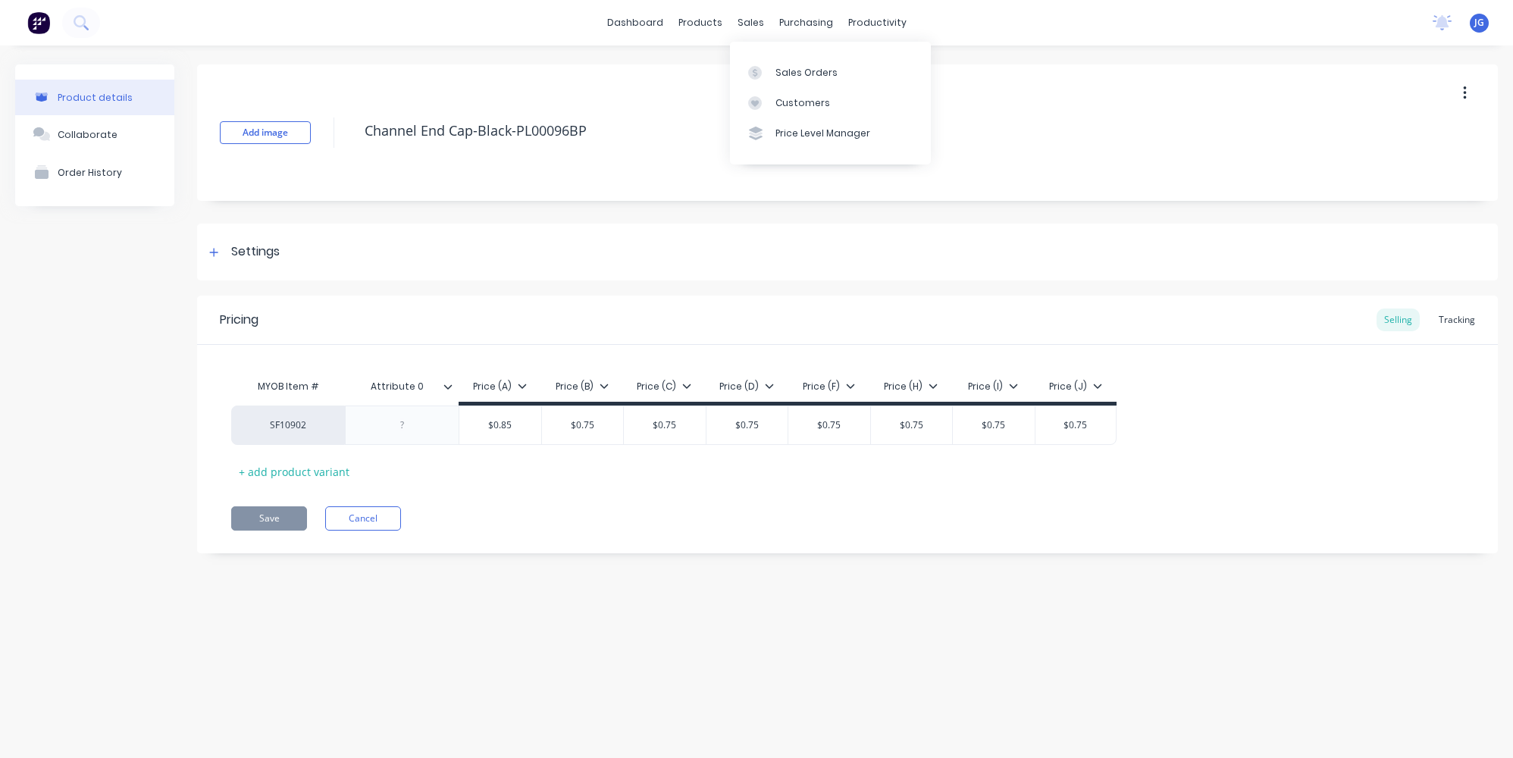 The height and width of the screenshot is (758, 1513). I want to click on div: $0.85, so click(500, 425).